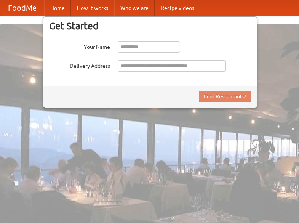  Describe the element at coordinates (80, 46) in the screenshot. I see `label: Your Name` at that location.